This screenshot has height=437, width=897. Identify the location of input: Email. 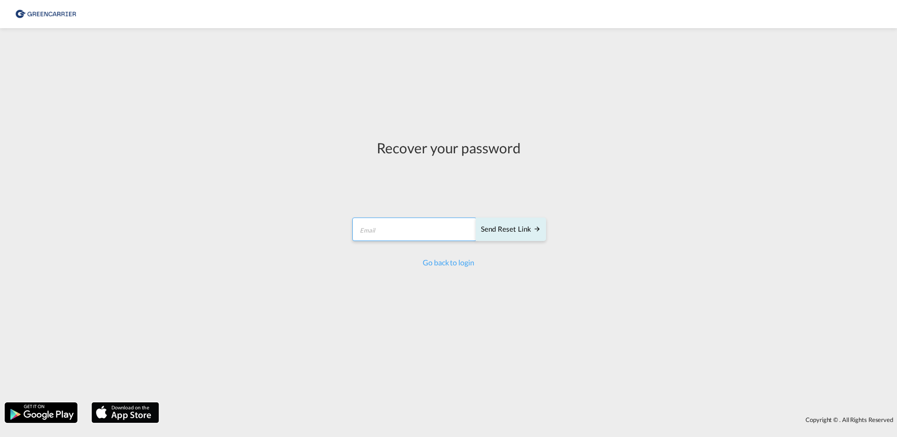
(414, 229).